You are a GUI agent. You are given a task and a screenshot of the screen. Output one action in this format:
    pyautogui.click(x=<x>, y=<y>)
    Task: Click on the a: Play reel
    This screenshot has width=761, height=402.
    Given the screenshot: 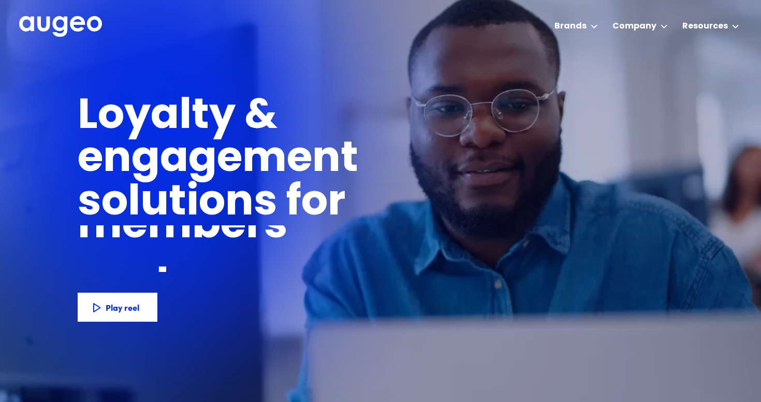 What is the action you would take?
    pyautogui.click(x=118, y=307)
    